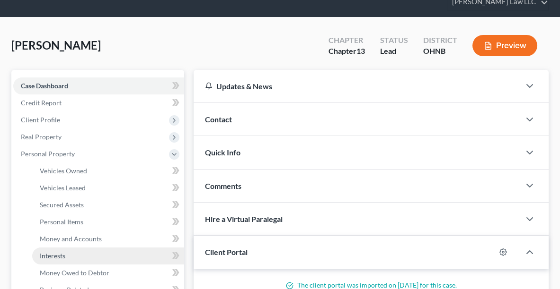 The height and width of the screenshot is (289, 560). What do you see at coordinates (222, 152) in the screenshot?
I see `span: Quick Info` at bounding box center [222, 152].